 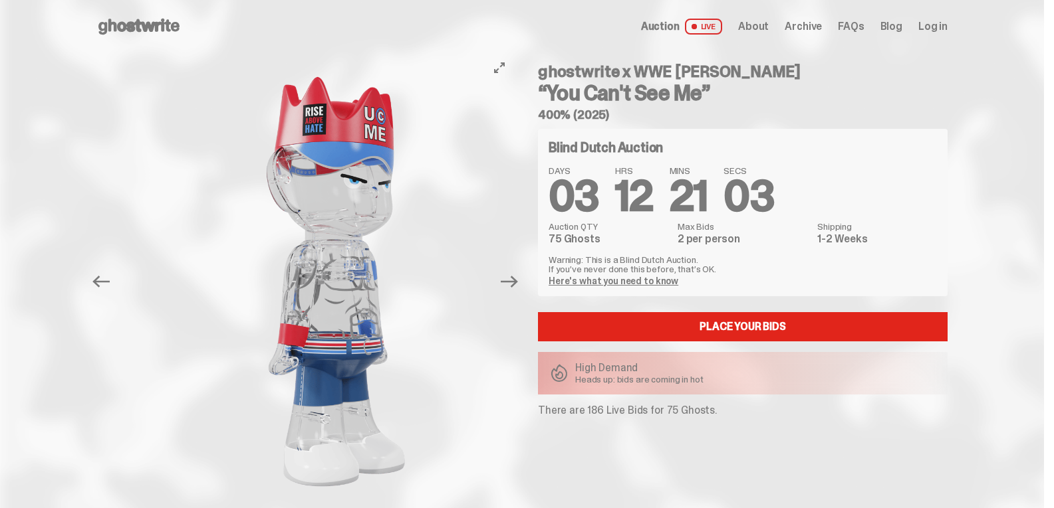 I want to click on span: FAQs, so click(x=850, y=27).